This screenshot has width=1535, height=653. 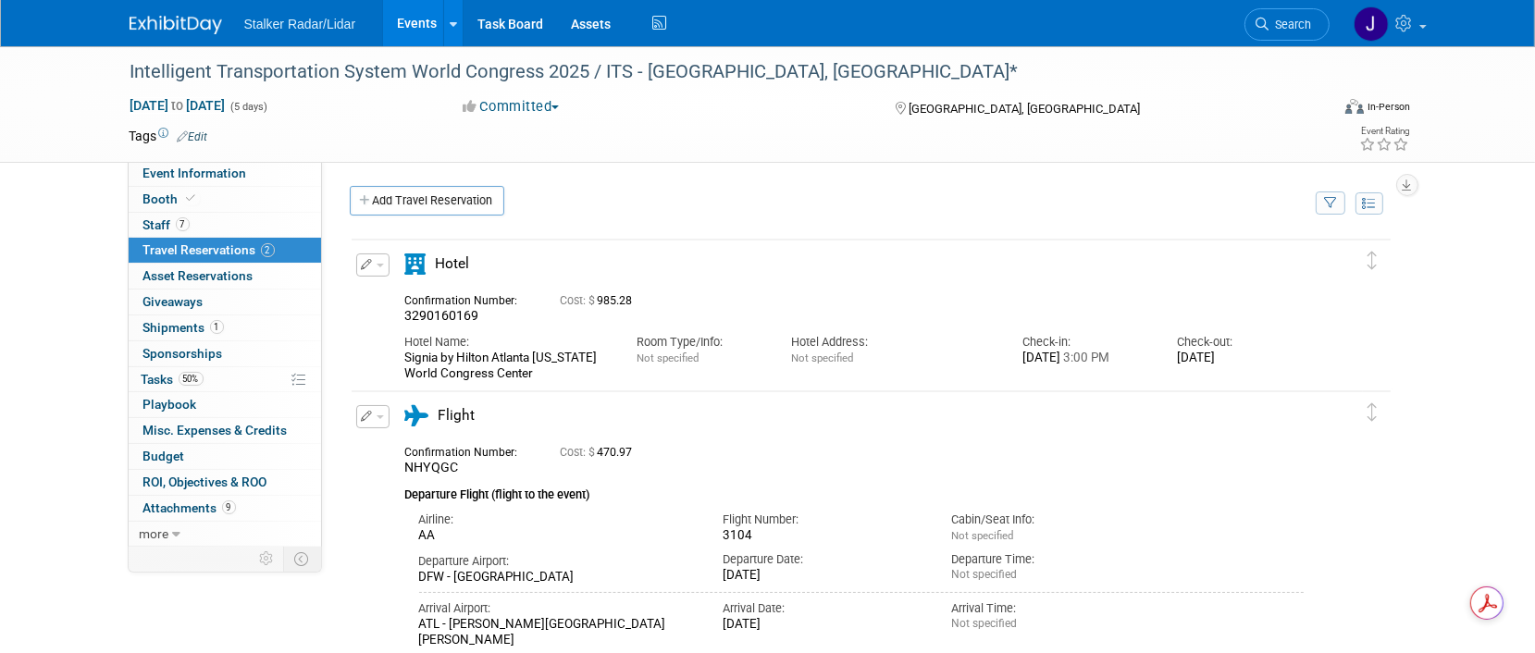 What do you see at coordinates (225, 302) in the screenshot?
I see `a: Giveaways` at bounding box center [225, 302].